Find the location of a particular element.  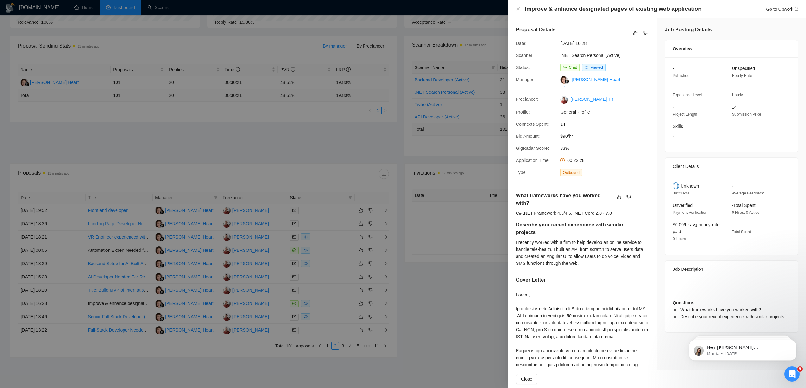

span: Outbound is located at coordinates (571, 173).